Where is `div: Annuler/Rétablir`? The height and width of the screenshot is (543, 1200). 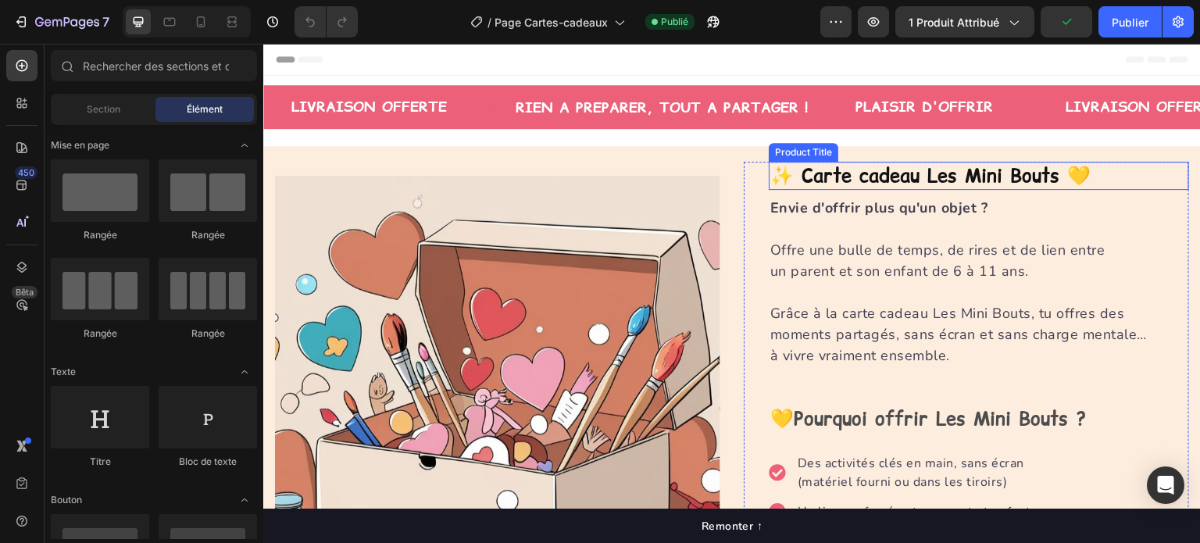 div: Annuler/Rétablir is located at coordinates (326, 22).